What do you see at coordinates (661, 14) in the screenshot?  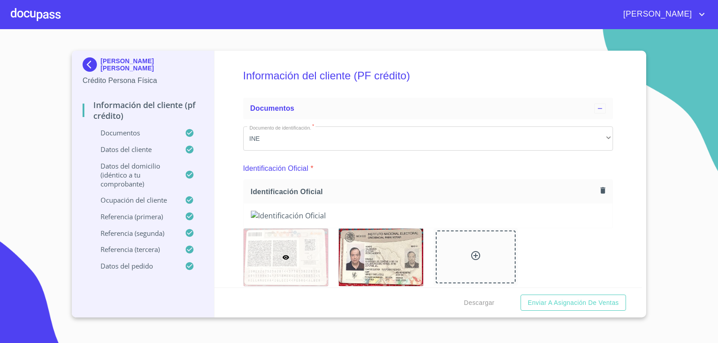 I see `button: account of current user` at bounding box center [661, 14].